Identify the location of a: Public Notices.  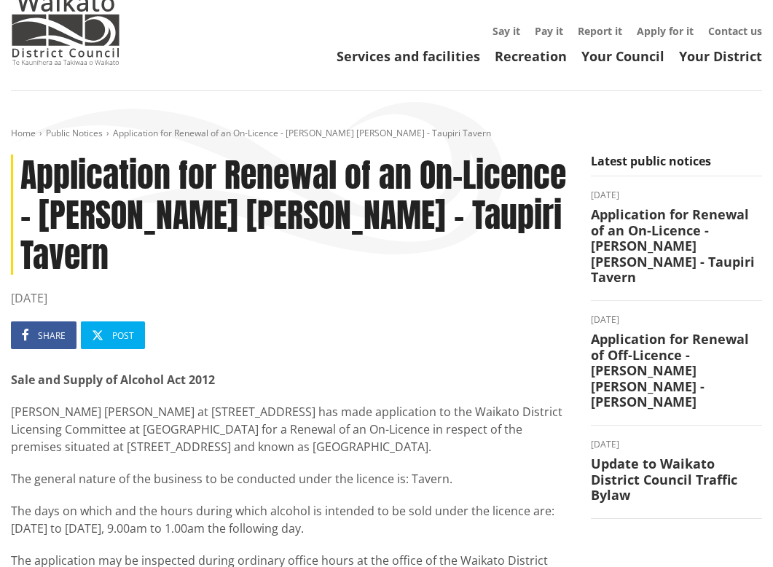
(74, 133).